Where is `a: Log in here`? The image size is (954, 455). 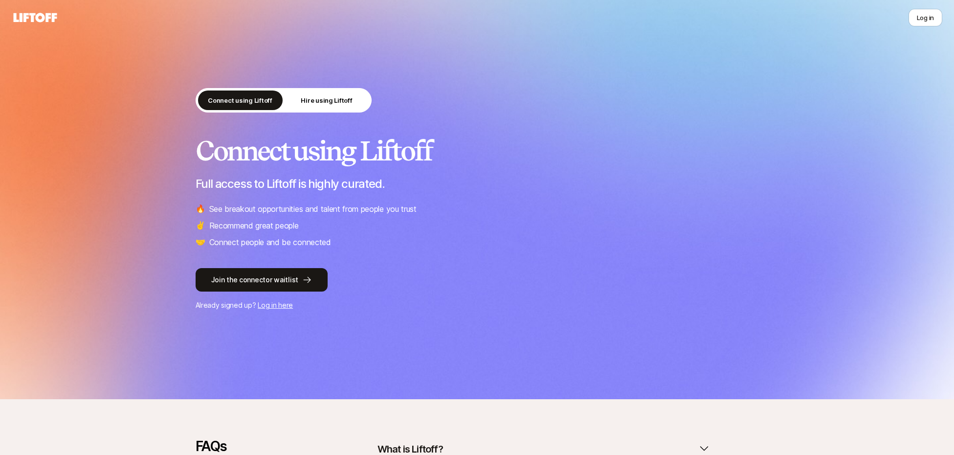
a: Log in here is located at coordinates (275, 305).